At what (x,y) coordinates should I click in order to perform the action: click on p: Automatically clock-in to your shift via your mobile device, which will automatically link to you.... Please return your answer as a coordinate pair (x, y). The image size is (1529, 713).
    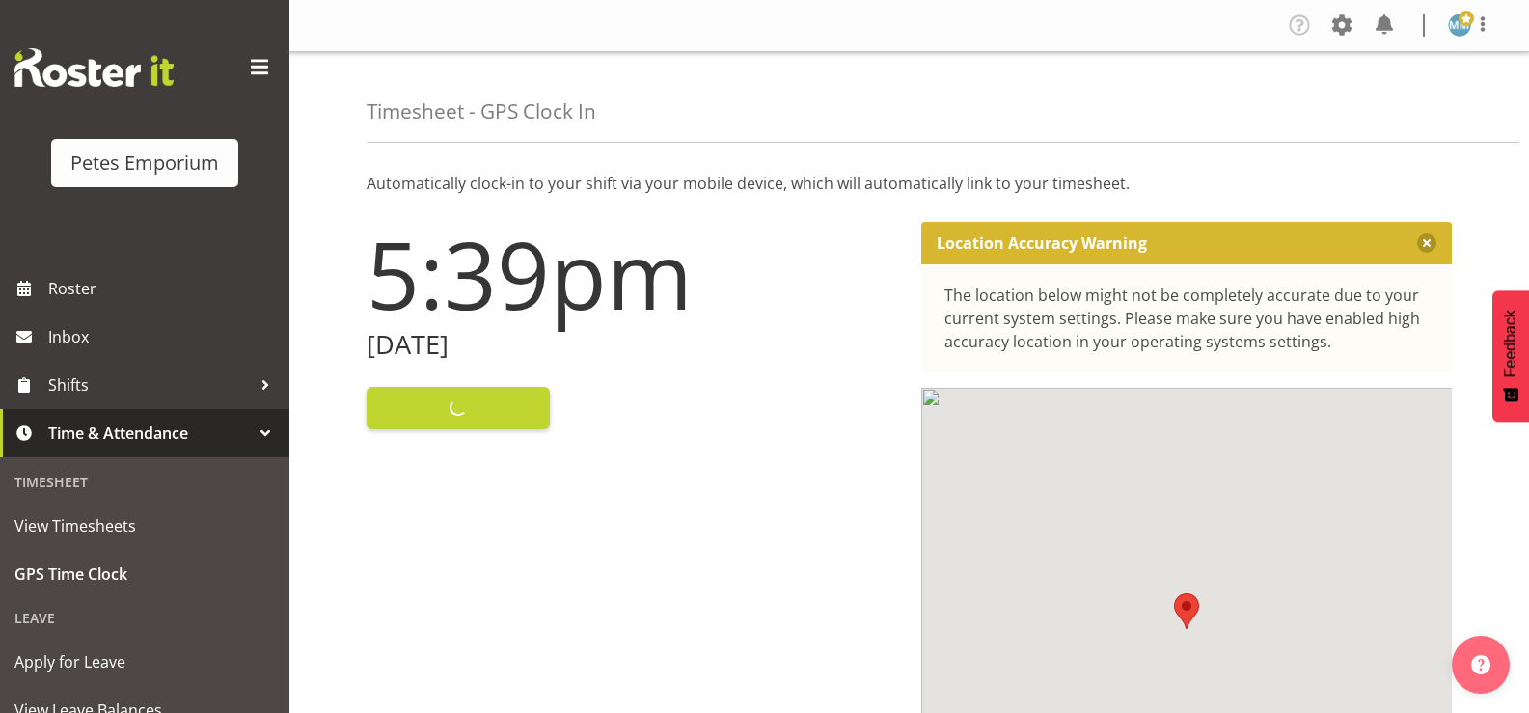
    Looking at the image, I should click on (909, 183).